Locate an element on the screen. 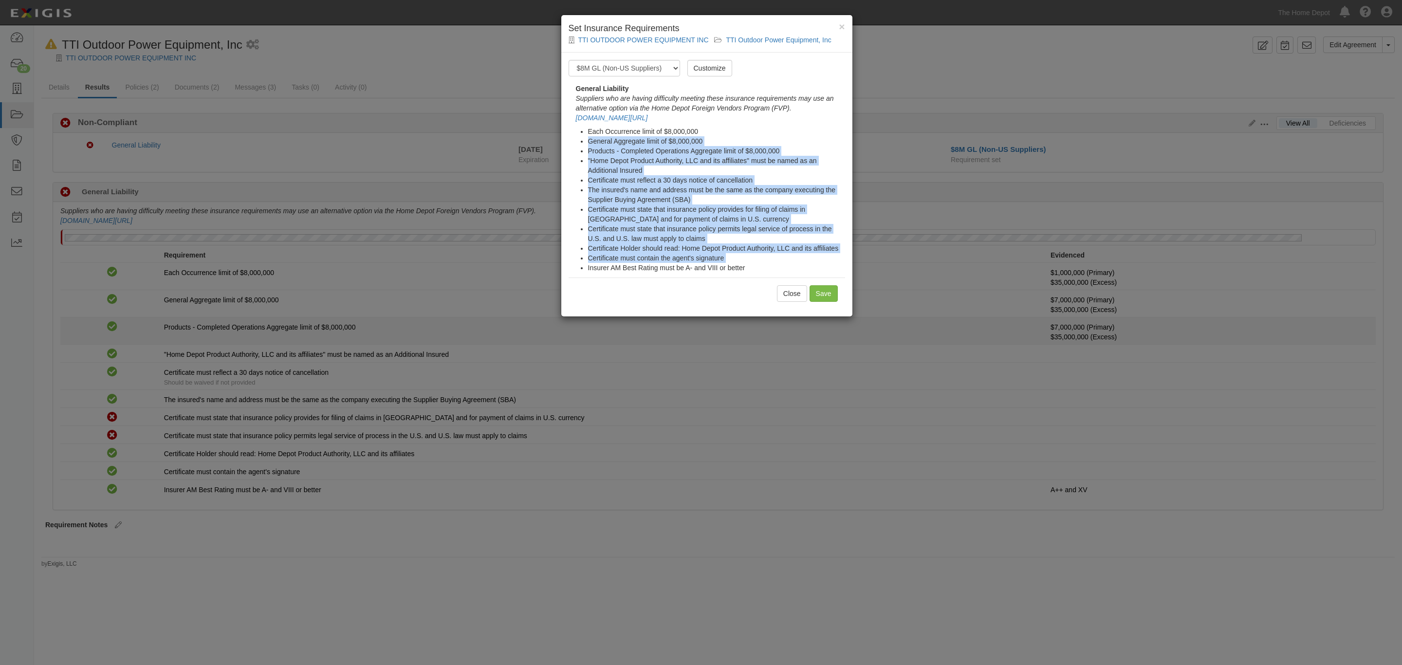 This screenshot has height=665, width=1402. i: Suppliers who are having difficulty meeting these insurance requirements may use an alternative o... is located at coordinates (705, 103).